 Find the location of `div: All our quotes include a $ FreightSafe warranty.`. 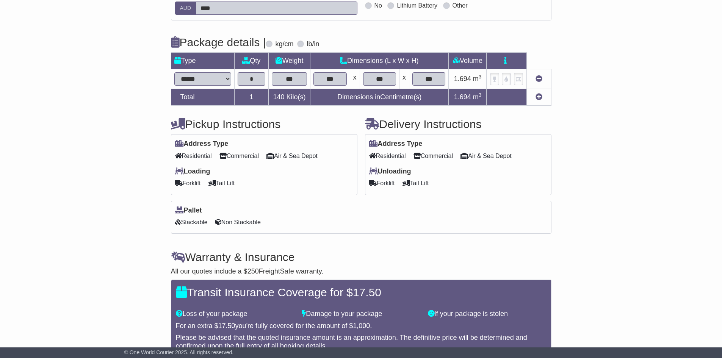

div: All our quotes include a $ FreightSafe warranty. is located at coordinates (361, 272).